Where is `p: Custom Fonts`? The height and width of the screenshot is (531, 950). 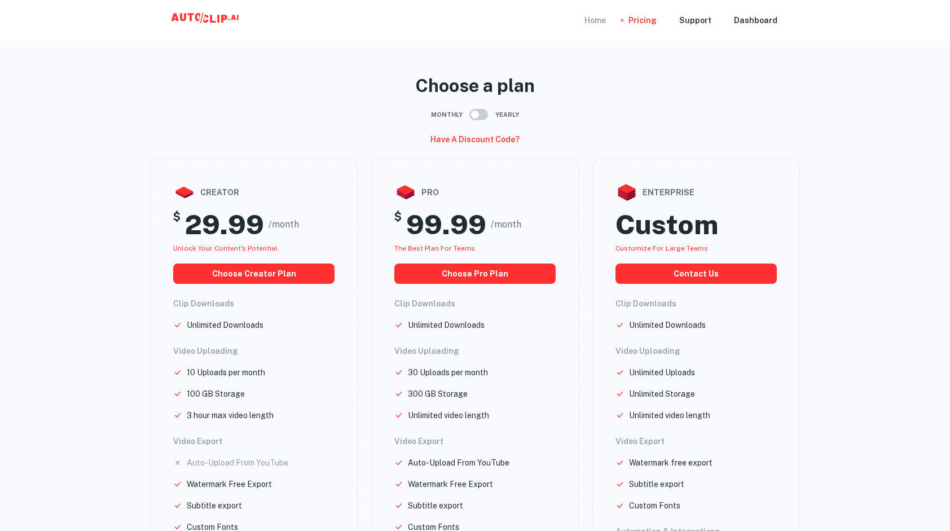 p: Custom Fonts is located at coordinates (654, 506).